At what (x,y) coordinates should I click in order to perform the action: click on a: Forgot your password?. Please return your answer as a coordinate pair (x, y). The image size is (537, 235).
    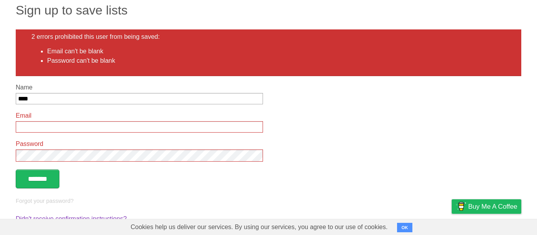
    Looking at the image, I should click on (44, 201).